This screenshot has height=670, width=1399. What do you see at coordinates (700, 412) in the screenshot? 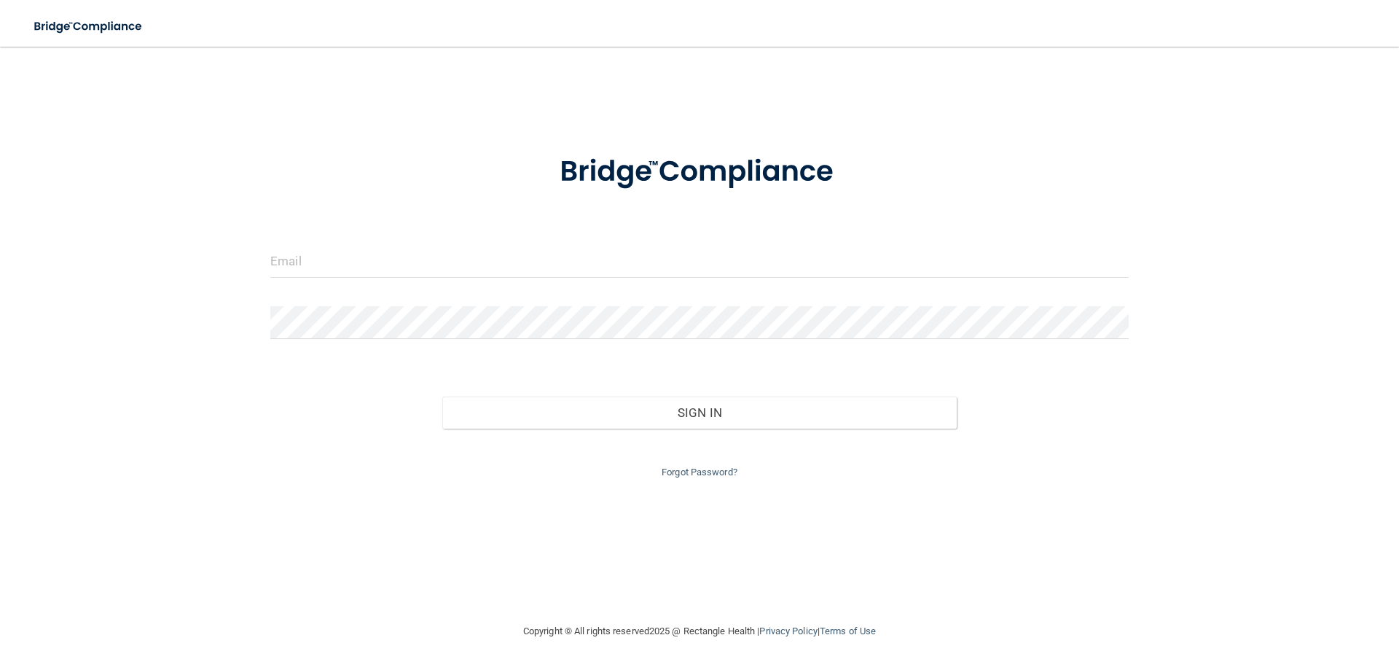
I see `button: Sign In` at bounding box center [700, 412].